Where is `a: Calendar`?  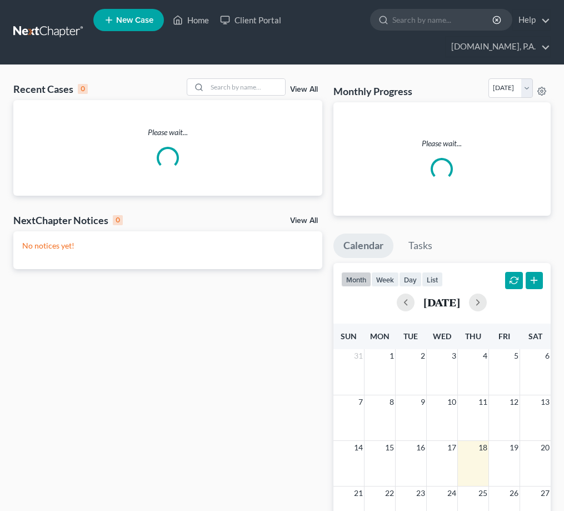 a: Calendar is located at coordinates (363, 246).